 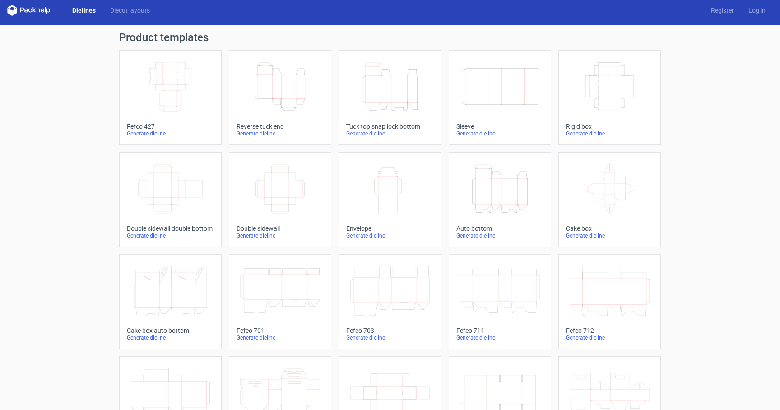 I want to click on a: Fefco 701Generate dieline, so click(x=280, y=301).